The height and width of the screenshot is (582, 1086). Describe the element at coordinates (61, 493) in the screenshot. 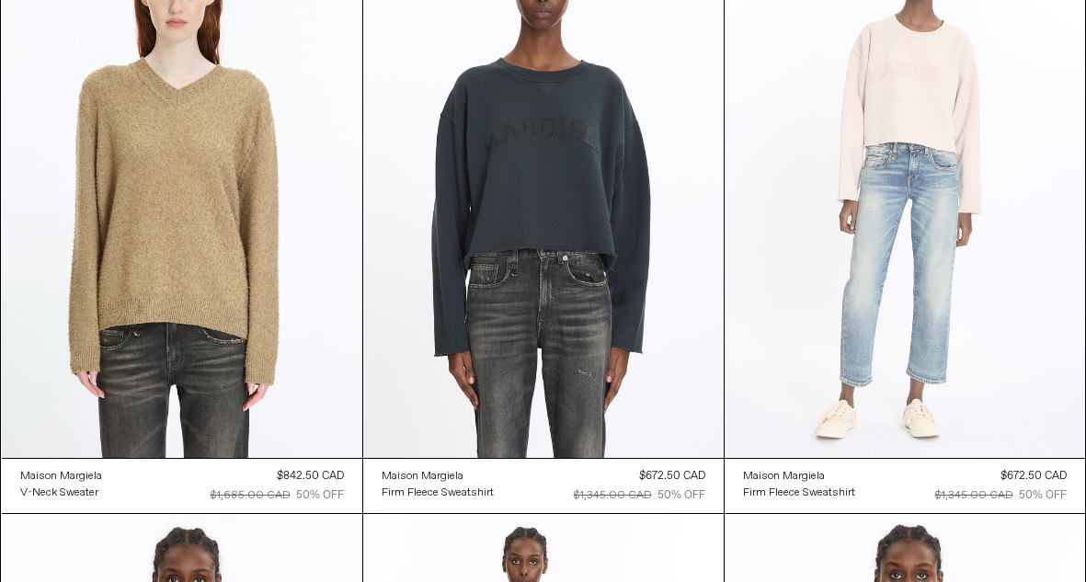

I see `a: V-Neck Sweater` at that location.